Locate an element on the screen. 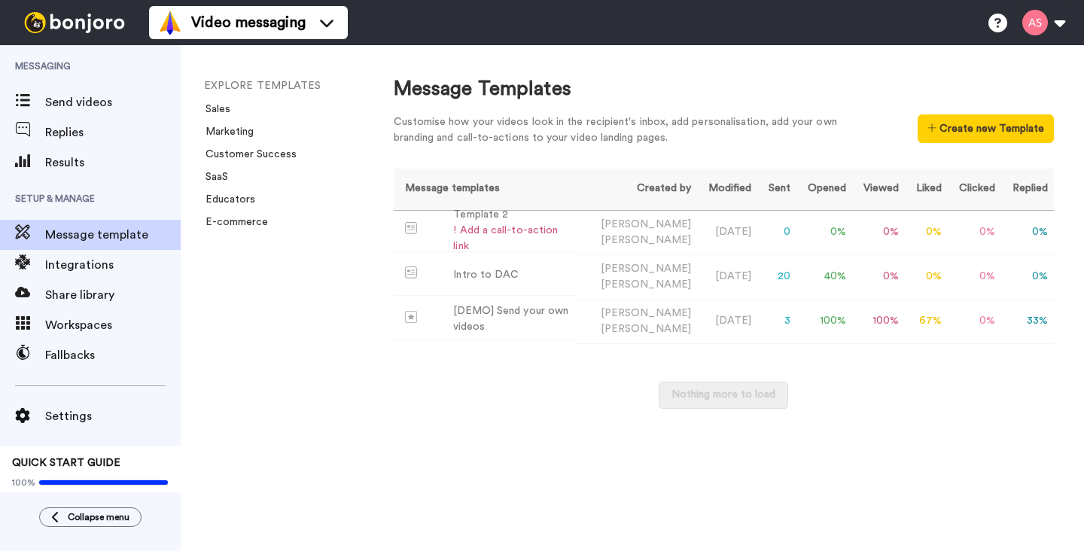 The image size is (1084, 551). a: Educators is located at coordinates (226, 199).